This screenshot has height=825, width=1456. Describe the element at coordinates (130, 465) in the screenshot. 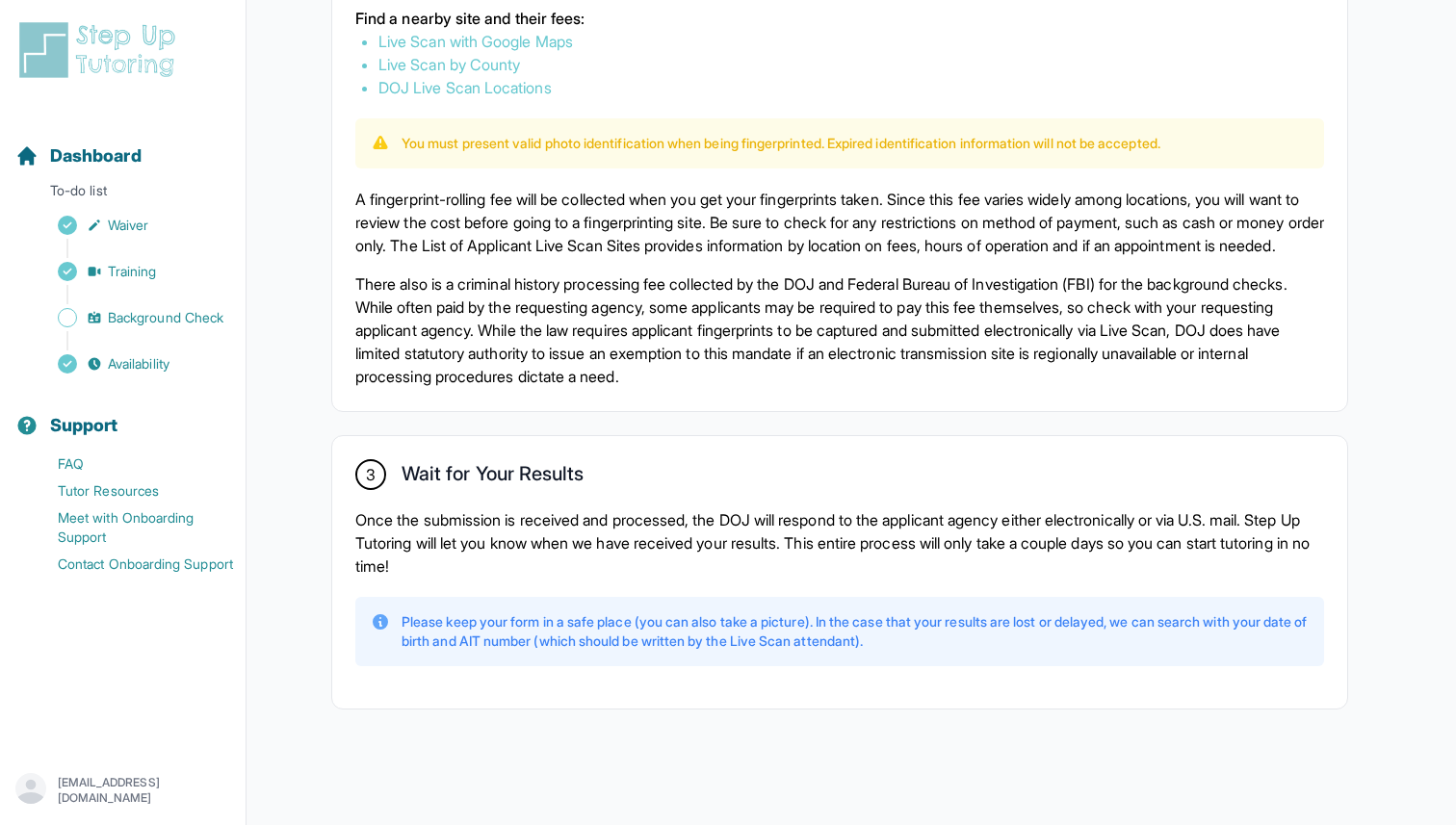

I see `a: FAQ` at that location.